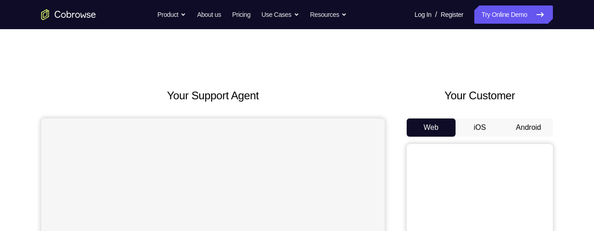 This screenshot has height=231, width=594. I want to click on a: Try Online Demo, so click(513, 15).